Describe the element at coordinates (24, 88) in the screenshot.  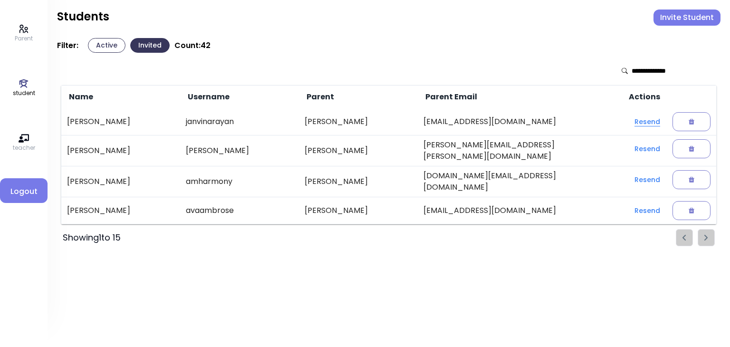
I see `a: student` at that location.